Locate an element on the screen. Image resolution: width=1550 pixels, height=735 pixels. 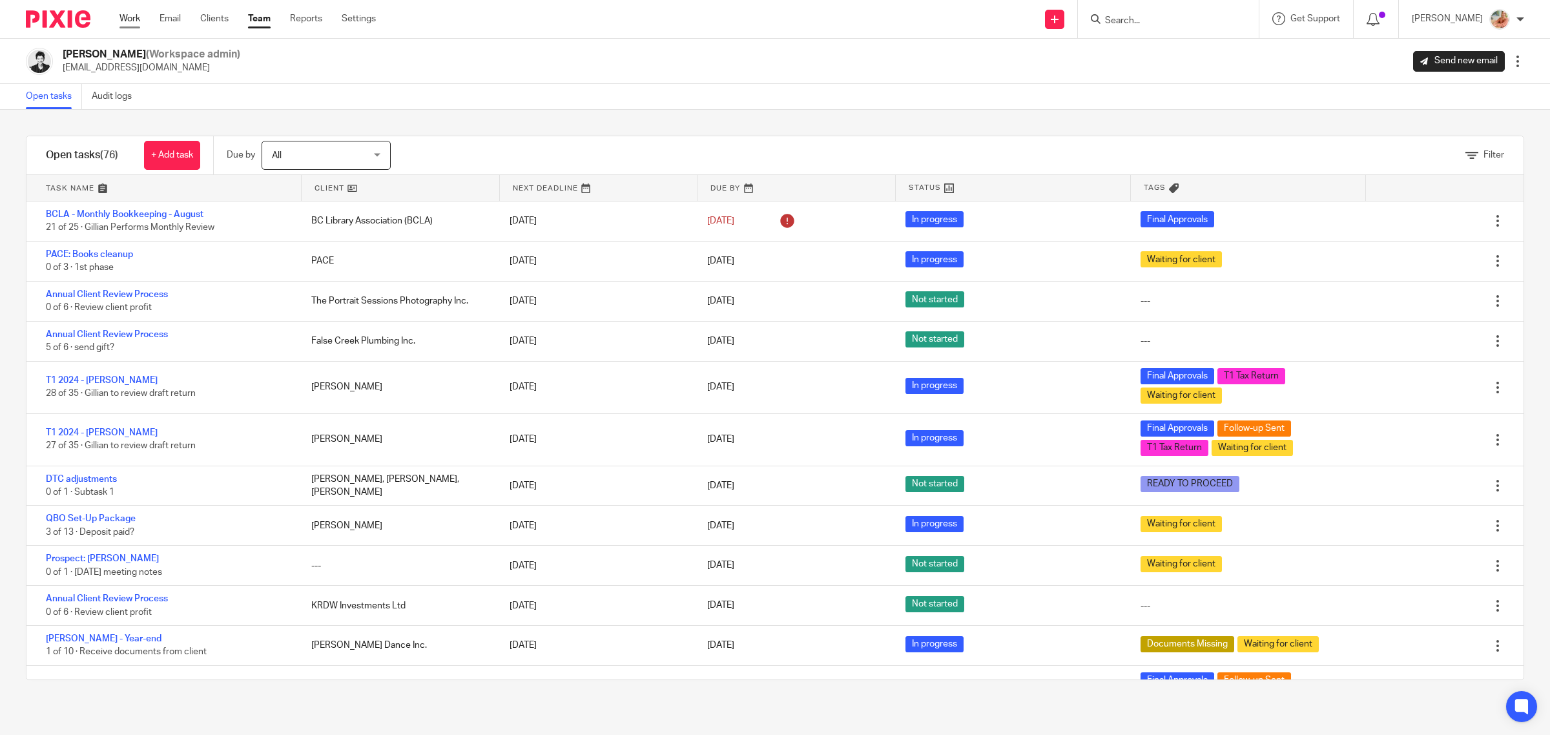
div: False Creek Plumbing Inc. is located at coordinates (397, 341).